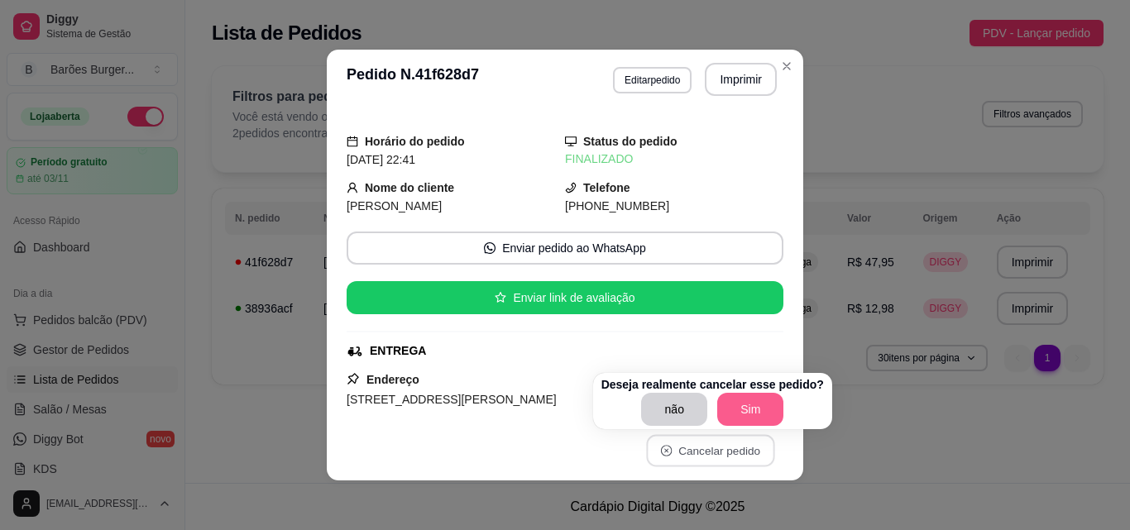  Describe the element at coordinates (500, 298) in the screenshot. I see `span: star` at that location.